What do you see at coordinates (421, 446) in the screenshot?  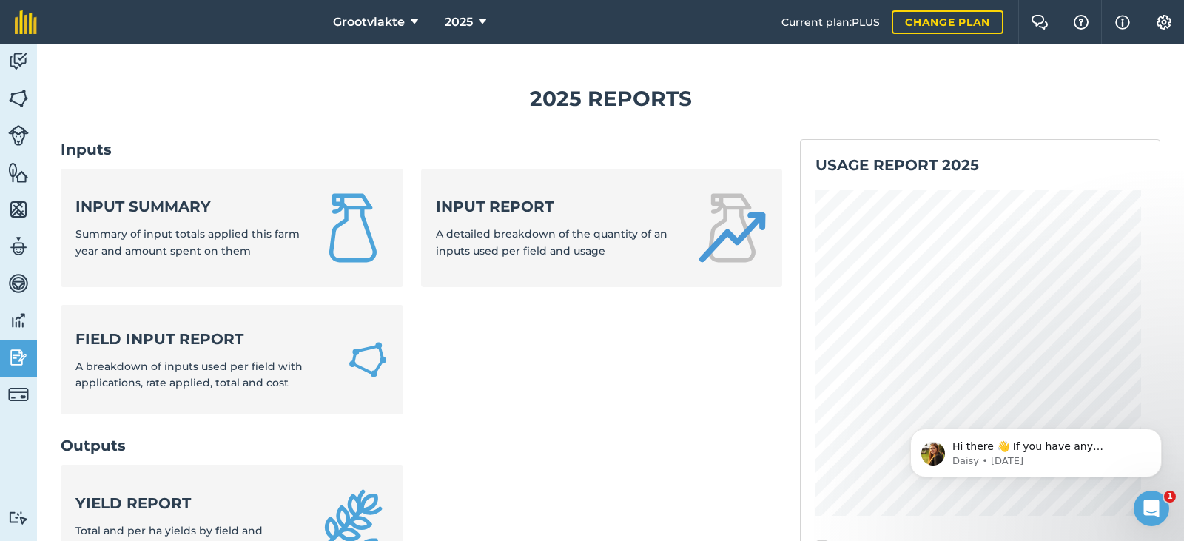 I see `h2: Outputs` at bounding box center [421, 446].